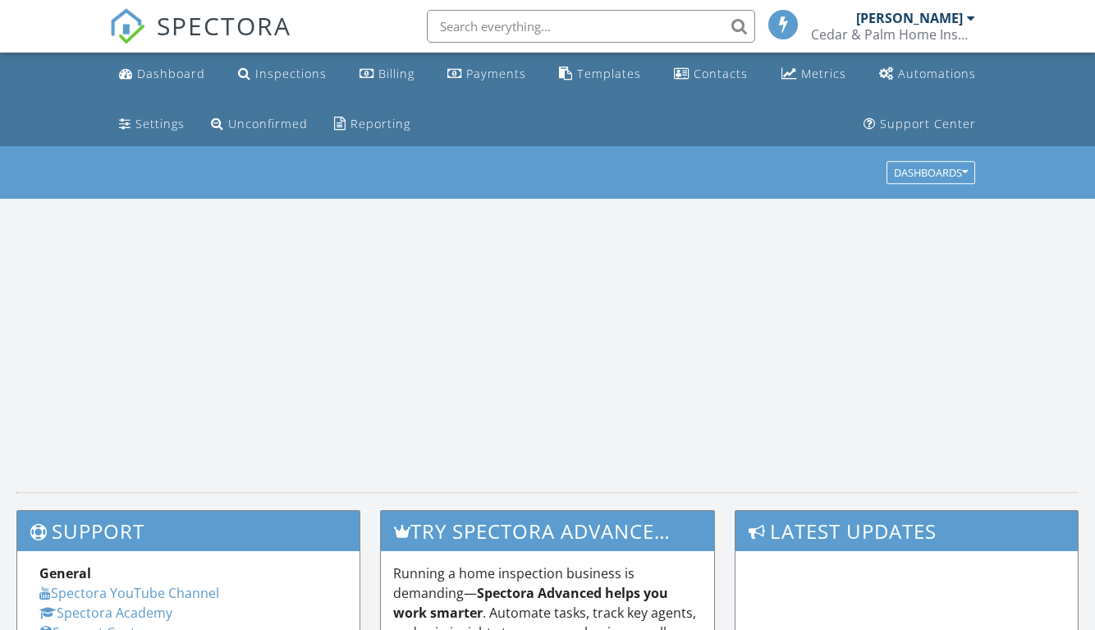 The image size is (1095, 630). I want to click on div: Payments, so click(496, 73).